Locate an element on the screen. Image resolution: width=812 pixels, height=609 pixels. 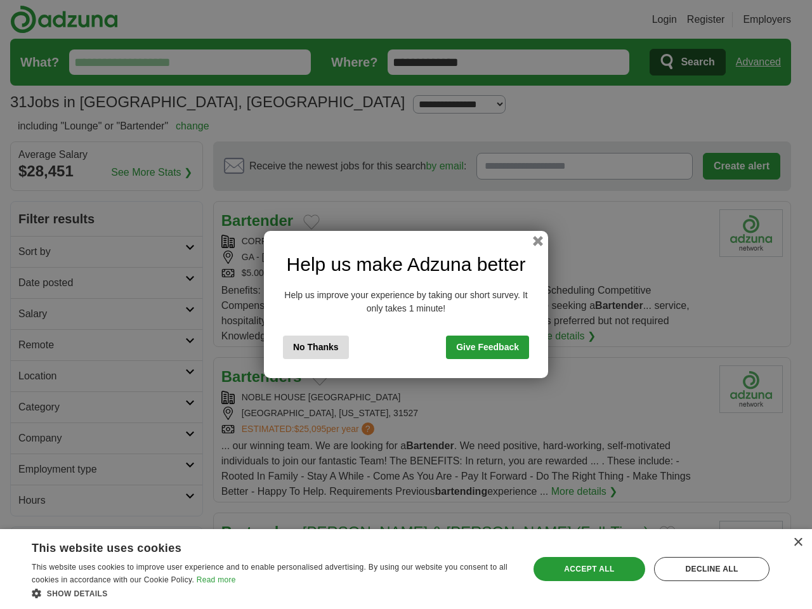
p: Help us improve your experience by taking our short survey. It only takes 1 minute! is located at coordinates (406, 302).